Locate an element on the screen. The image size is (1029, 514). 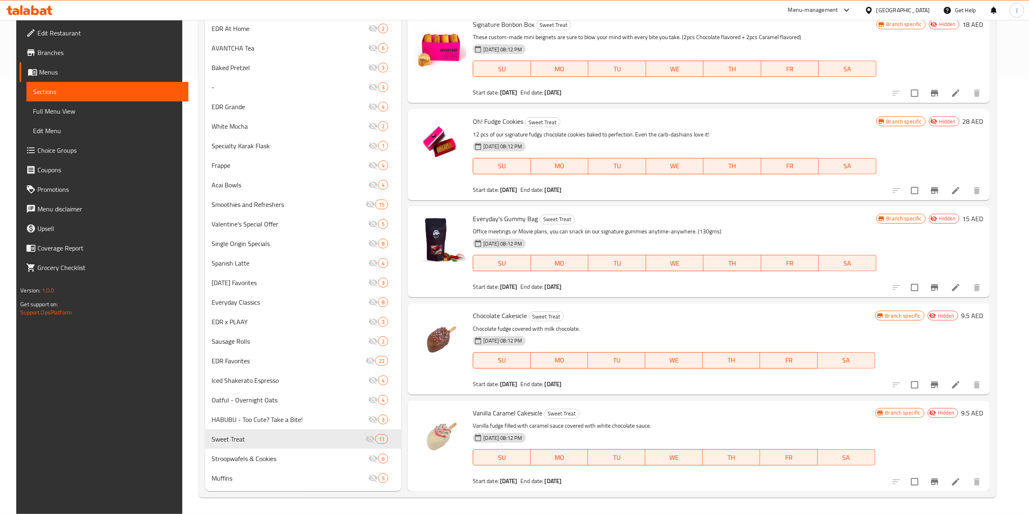
span: White Mocha is located at coordinates (290, 126).